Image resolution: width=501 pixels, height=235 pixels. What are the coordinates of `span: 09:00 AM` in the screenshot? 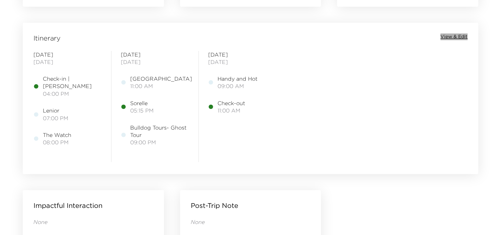 It's located at (237, 86).